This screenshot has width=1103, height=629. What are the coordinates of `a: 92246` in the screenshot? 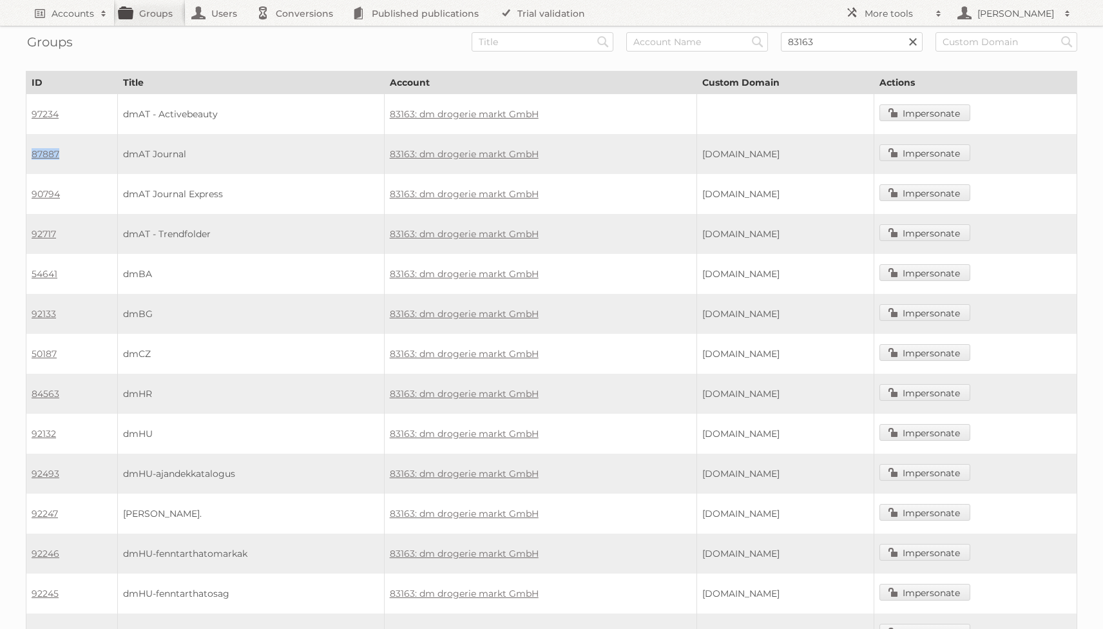 It's located at (45, 553).